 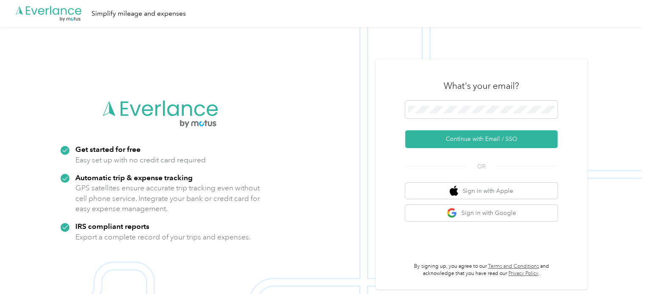 I want to click on a: Privacy Policy, so click(x=523, y=273).